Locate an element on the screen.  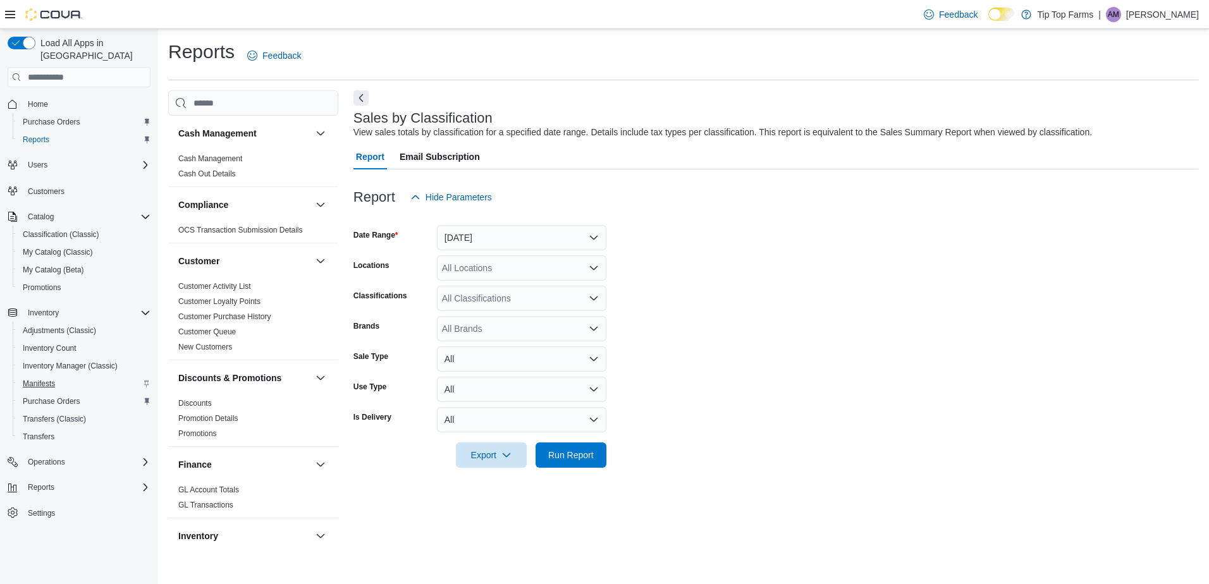
a: Customer Purchase History is located at coordinates (224, 317).